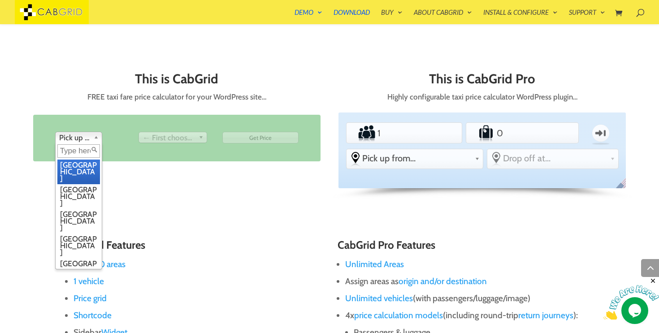  What do you see at coordinates (416, 158) in the screenshot?
I see `span: Pick up from...` at bounding box center [416, 158].